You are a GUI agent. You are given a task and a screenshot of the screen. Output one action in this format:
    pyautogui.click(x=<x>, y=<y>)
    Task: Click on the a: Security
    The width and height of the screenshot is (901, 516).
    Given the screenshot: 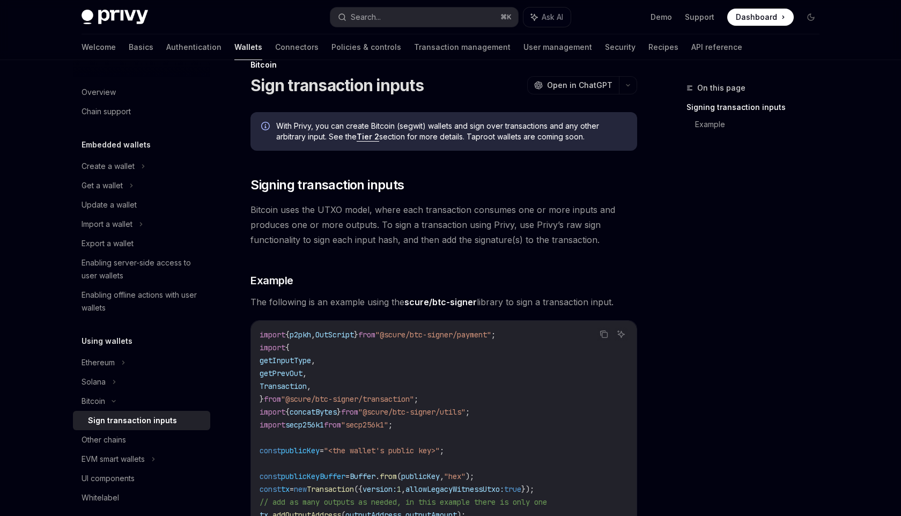 What is the action you would take?
    pyautogui.click(x=620, y=47)
    